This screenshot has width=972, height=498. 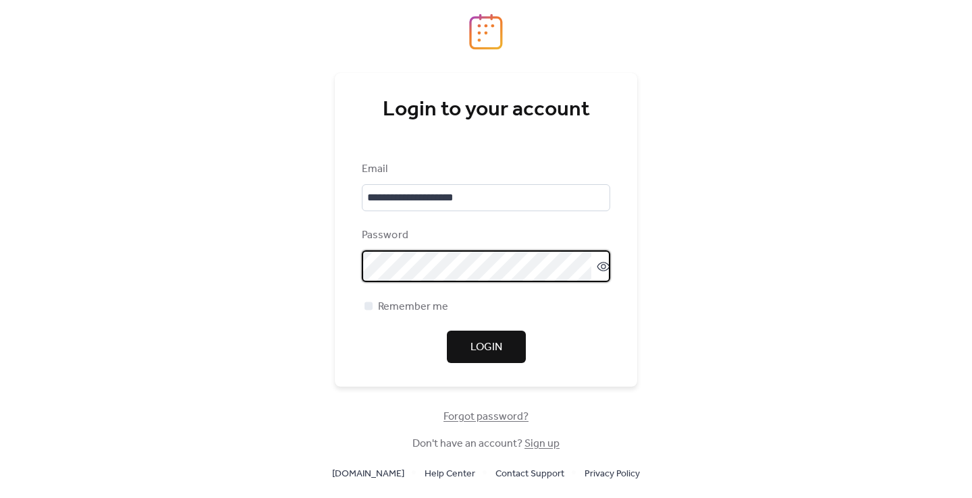 I want to click on div: Password, so click(x=485, y=236).